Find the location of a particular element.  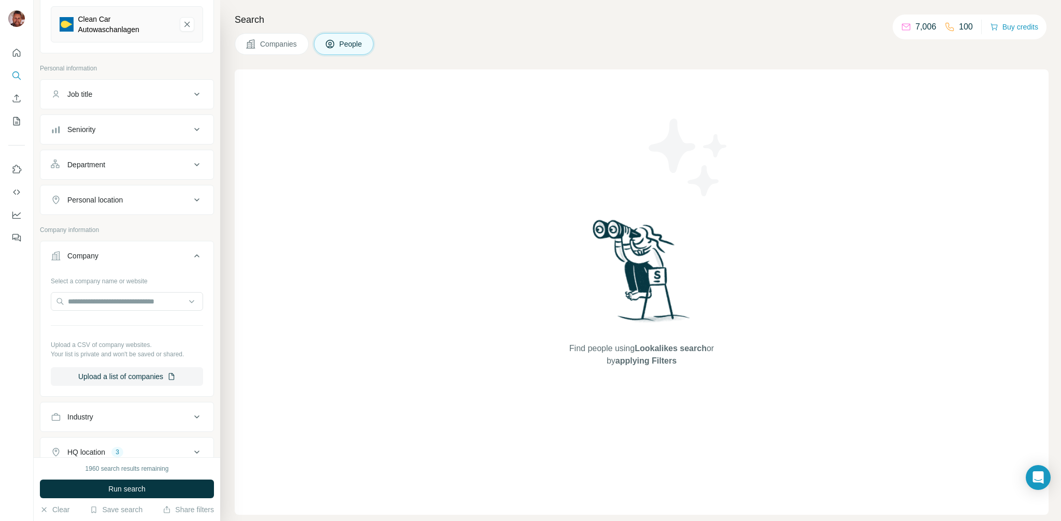

button: Buy credits is located at coordinates (1014, 27).